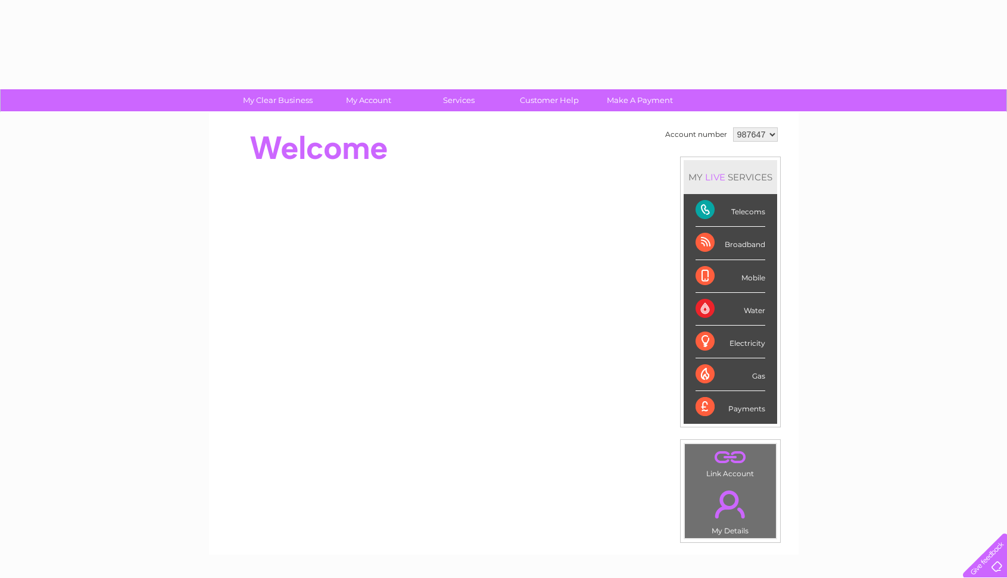  I want to click on div: LIVE, so click(715, 177).